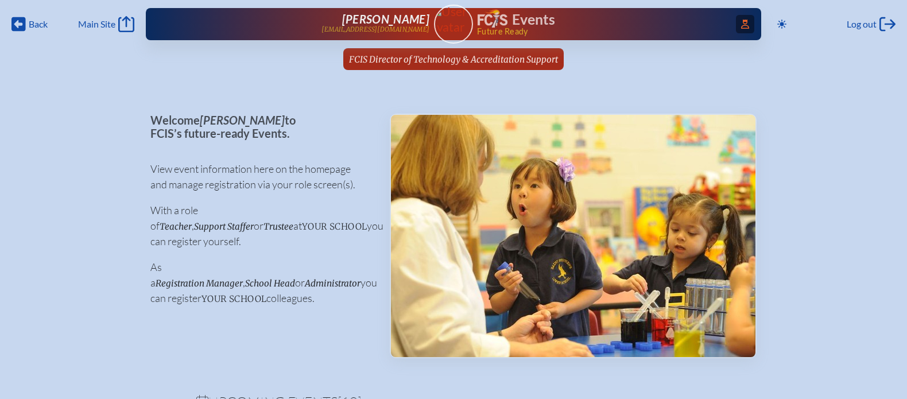  I want to click on span: School Head, so click(270, 283).